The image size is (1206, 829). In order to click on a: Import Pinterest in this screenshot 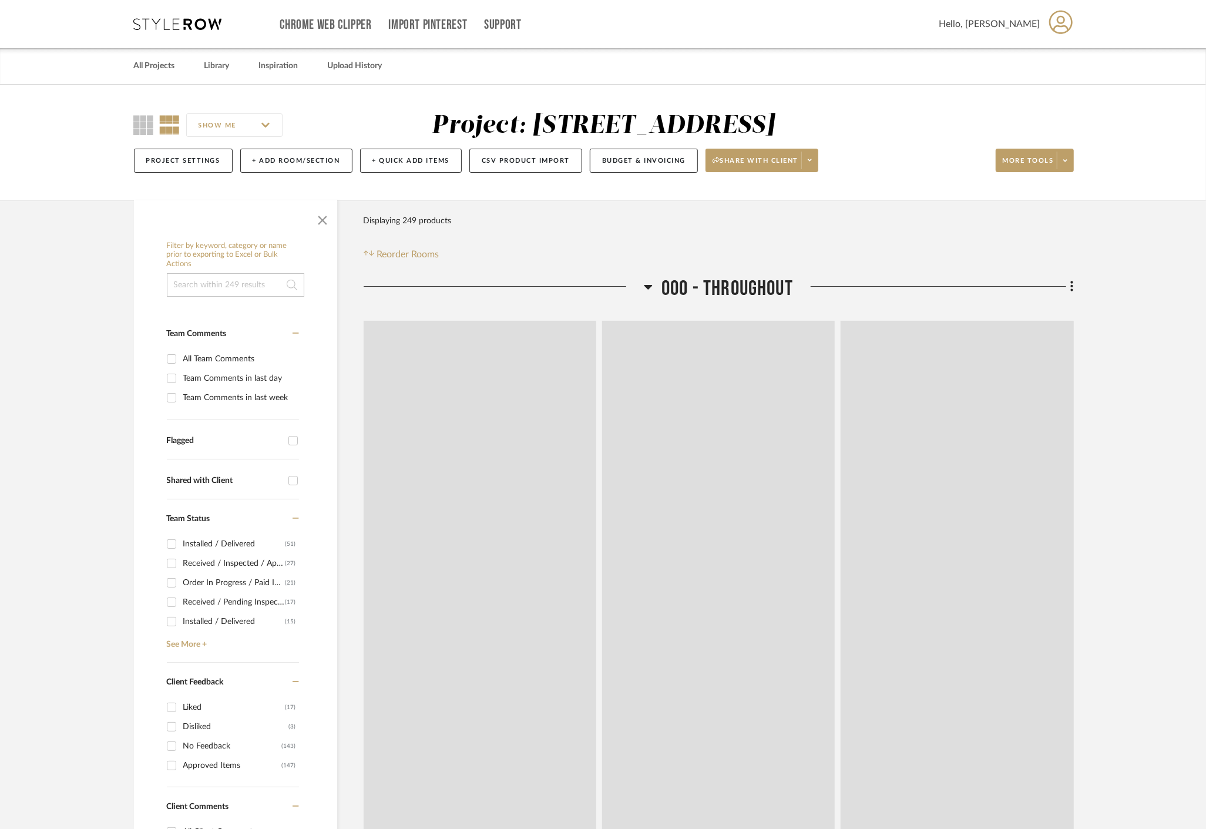, I will do `click(428, 25)`.